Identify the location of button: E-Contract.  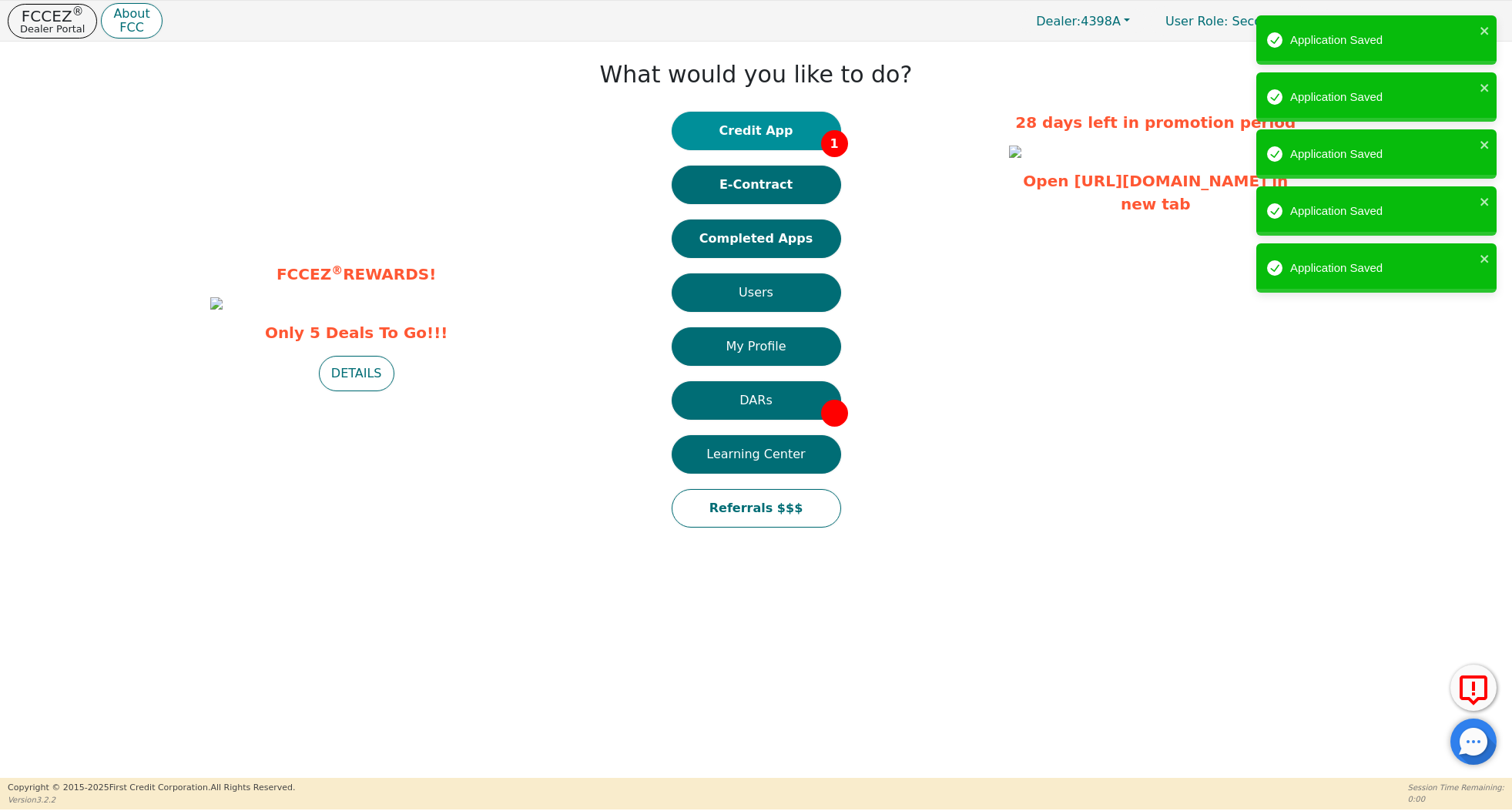
(756, 185).